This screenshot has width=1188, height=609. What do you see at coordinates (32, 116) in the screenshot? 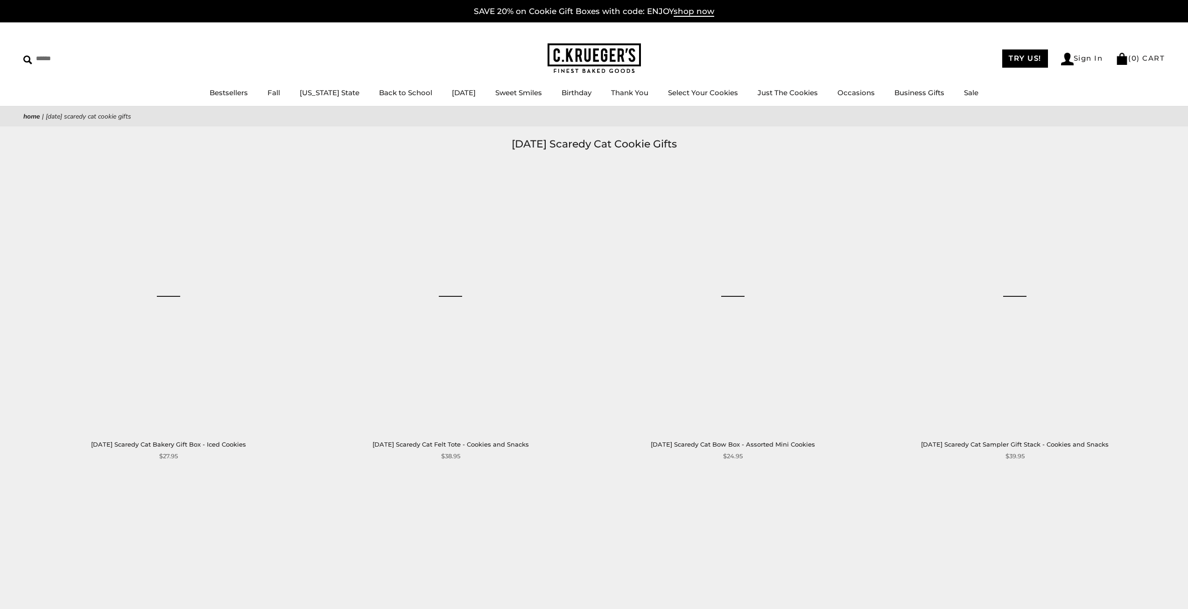
I see `a: Home` at bounding box center [32, 116].